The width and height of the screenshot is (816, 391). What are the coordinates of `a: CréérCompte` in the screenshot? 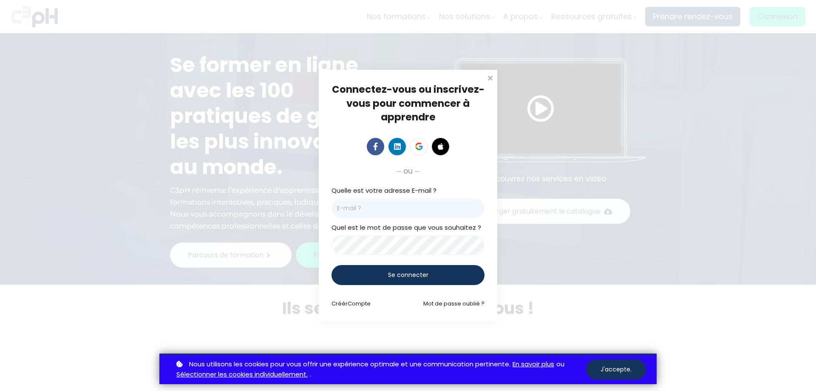 It's located at (351, 303).